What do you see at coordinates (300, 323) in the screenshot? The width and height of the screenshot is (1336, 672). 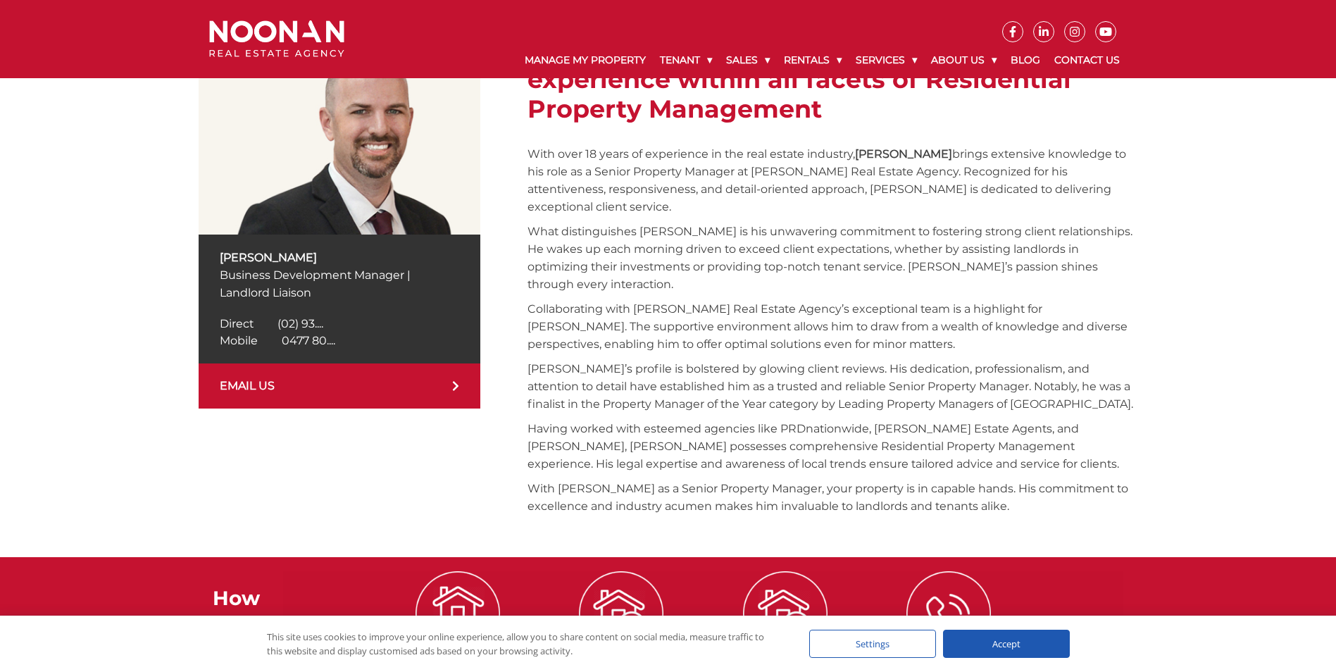 I see `span: (02) 93....` at bounding box center [300, 323].